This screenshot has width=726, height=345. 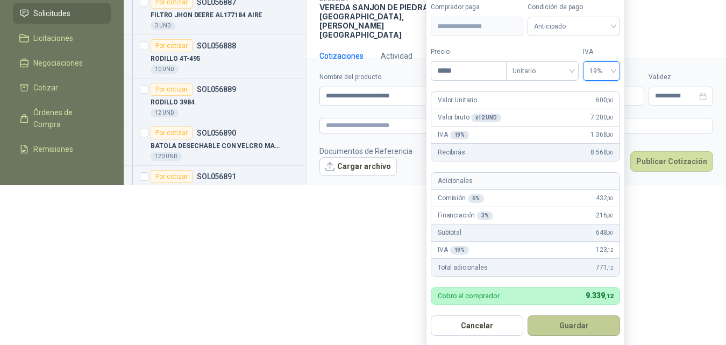 I want to click on span: 123, so click(x=604, y=250).